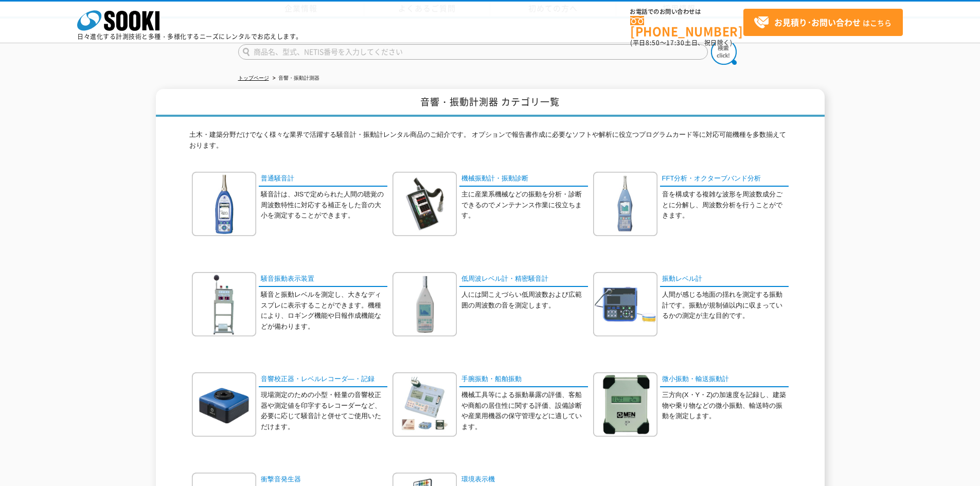 Image resolution: width=980 pixels, height=486 pixels. Describe the element at coordinates (725, 305) in the screenshot. I see `p: 人間が感じる地面の揺れを測定する振動計です。振動が規制値以内に収まっているかの測定が主な目的です。` at that location.